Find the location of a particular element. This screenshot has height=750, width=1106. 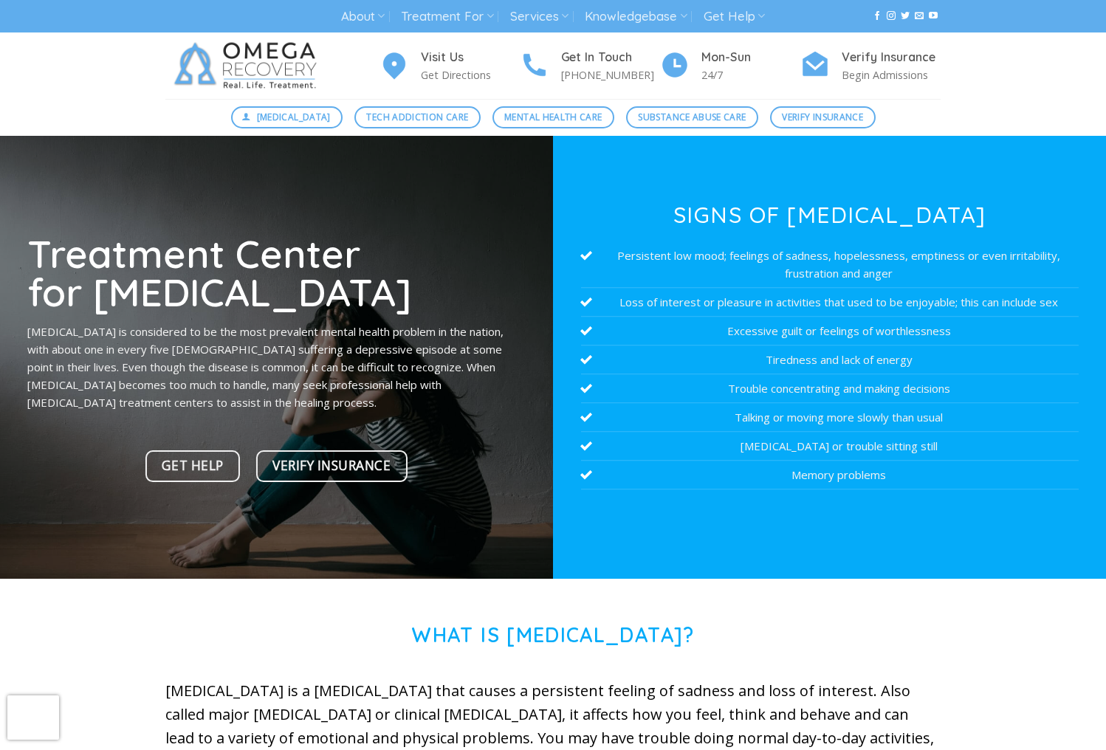

span: Substance Abuse Care is located at coordinates (692, 117).